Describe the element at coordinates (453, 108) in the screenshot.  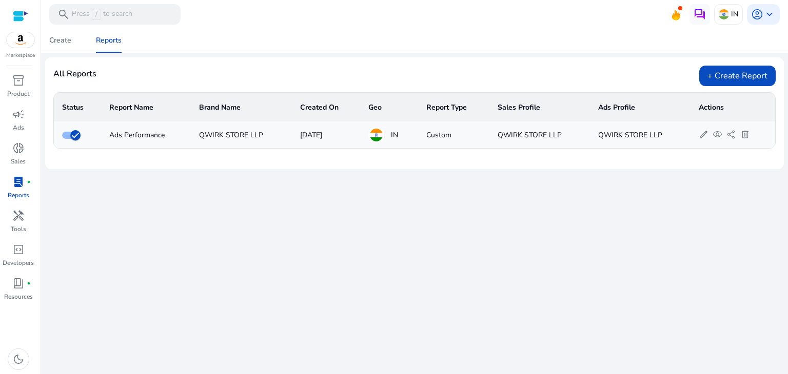
I see `p: Report Type` at that location.